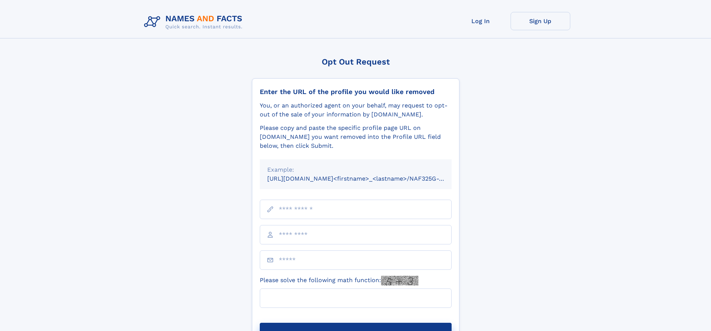 The height and width of the screenshot is (331, 711). I want to click on div: Enter the URL of the profile you would like removed, so click(356, 92).